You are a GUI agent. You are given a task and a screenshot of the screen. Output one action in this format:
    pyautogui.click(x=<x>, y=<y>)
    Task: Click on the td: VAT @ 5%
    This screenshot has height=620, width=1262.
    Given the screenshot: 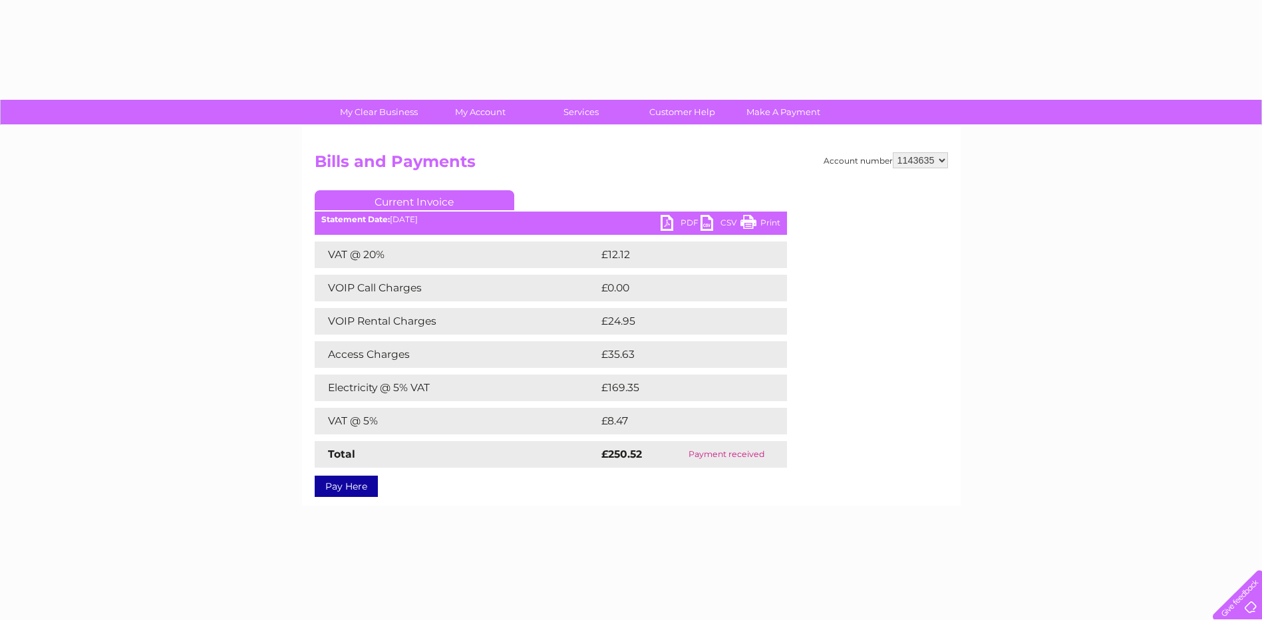 What is the action you would take?
    pyautogui.click(x=456, y=421)
    